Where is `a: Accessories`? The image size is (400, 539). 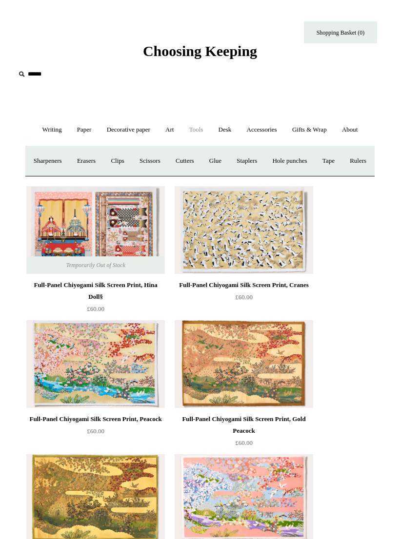
a: Accessories is located at coordinates (262, 130).